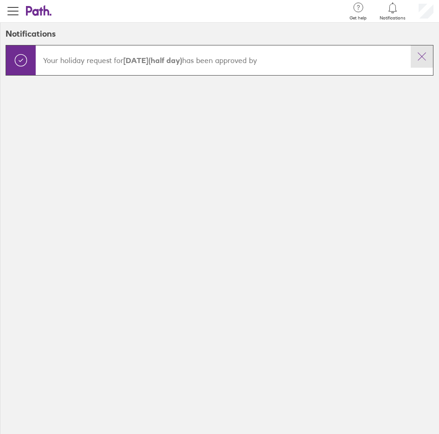  I want to click on h2: Notifications, so click(31, 34).